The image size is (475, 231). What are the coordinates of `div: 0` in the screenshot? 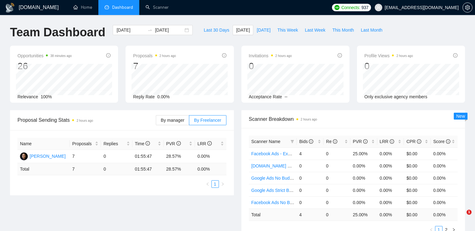 It's located at (389, 66).